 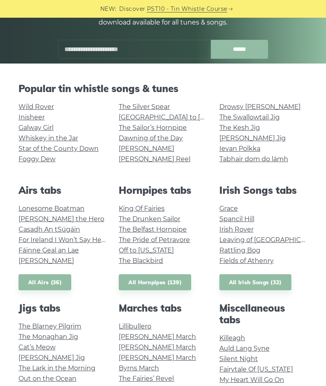 I want to click on a: All Hornpipes (139), so click(x=155, y=283).